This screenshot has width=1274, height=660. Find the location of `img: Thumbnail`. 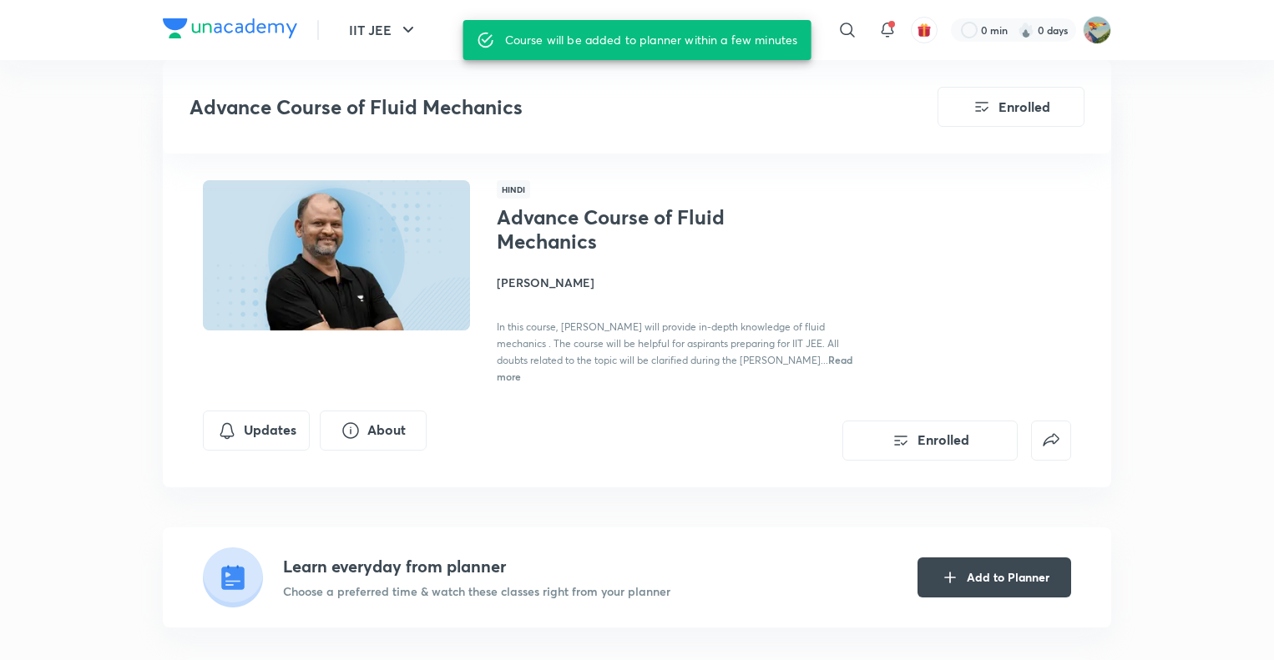

img: Thumbnail is located at coordinates (336, 256).